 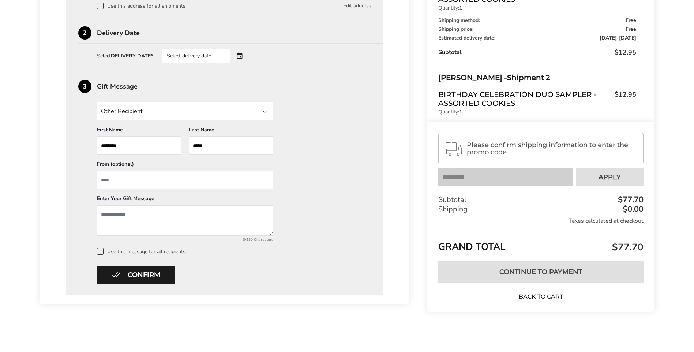 I want to click on div: $77.70, so click(x=630, y=200).